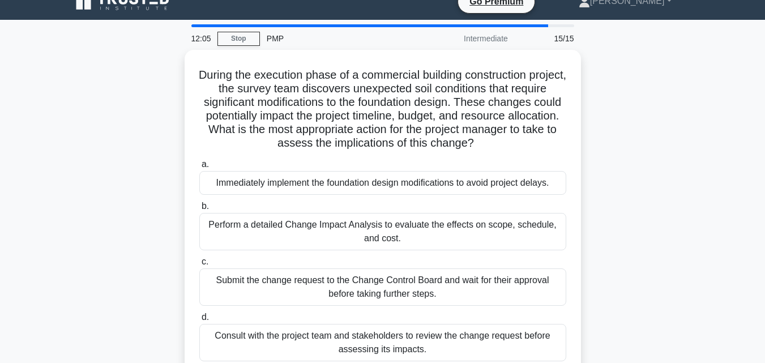 The width and height of the screenshot is (765, 363). I want to click on div: 12:05, so click(201, 38).